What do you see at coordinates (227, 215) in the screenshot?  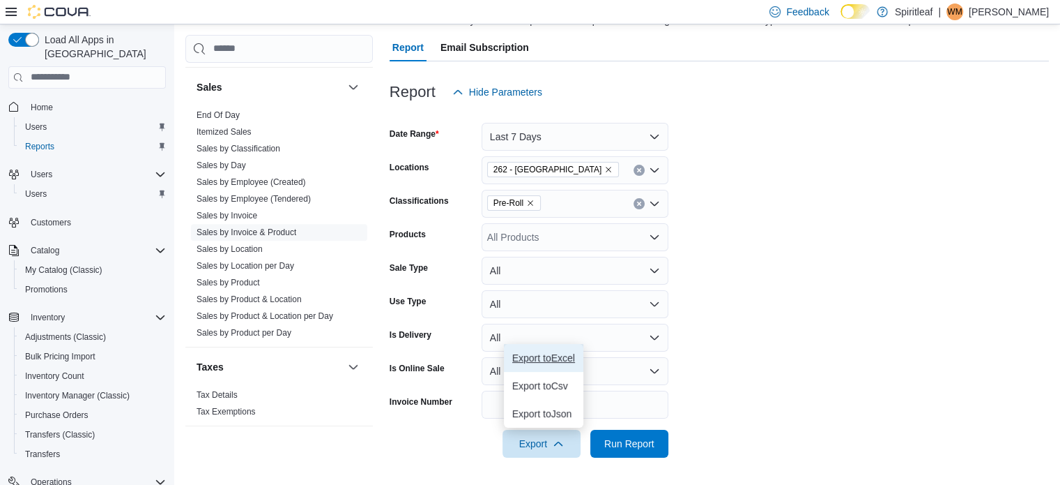 I see `span: Sales by Invoice` at bounding box center [227, 215].